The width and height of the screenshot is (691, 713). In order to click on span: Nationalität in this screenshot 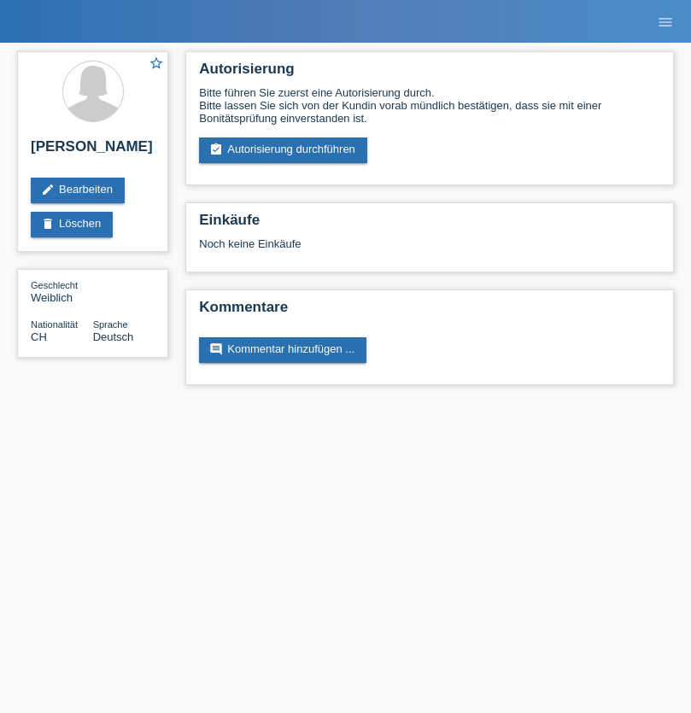, I will do `click(54, 325)`.